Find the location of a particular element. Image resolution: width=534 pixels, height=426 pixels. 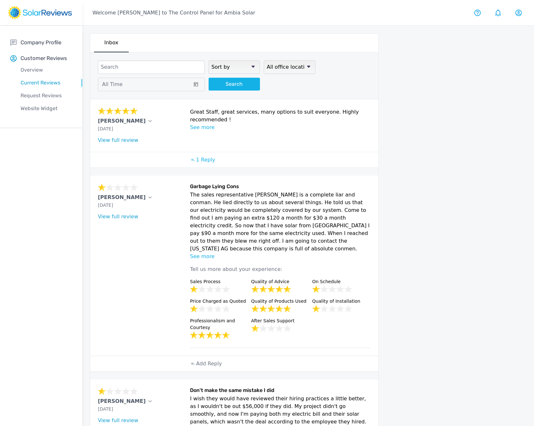

p: Great Staff, great services, many options to suit everyone. Highly recommended ! is located at coordinates (280, 116).